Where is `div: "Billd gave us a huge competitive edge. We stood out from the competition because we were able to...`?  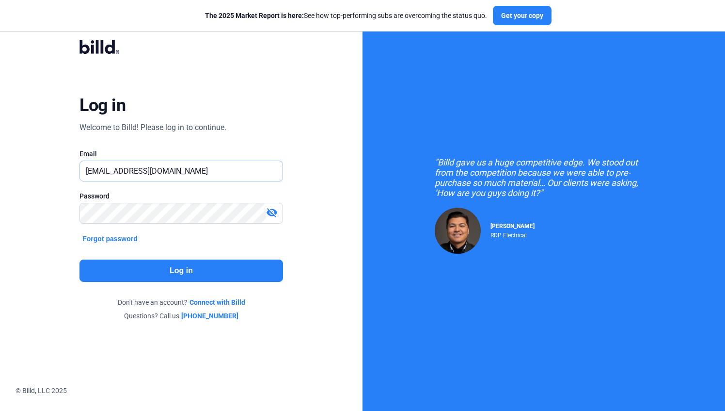 div: "Billd gave us a huge competitive edge. We stood out from the competition because we were able to... is located at coordinates (544, 177).